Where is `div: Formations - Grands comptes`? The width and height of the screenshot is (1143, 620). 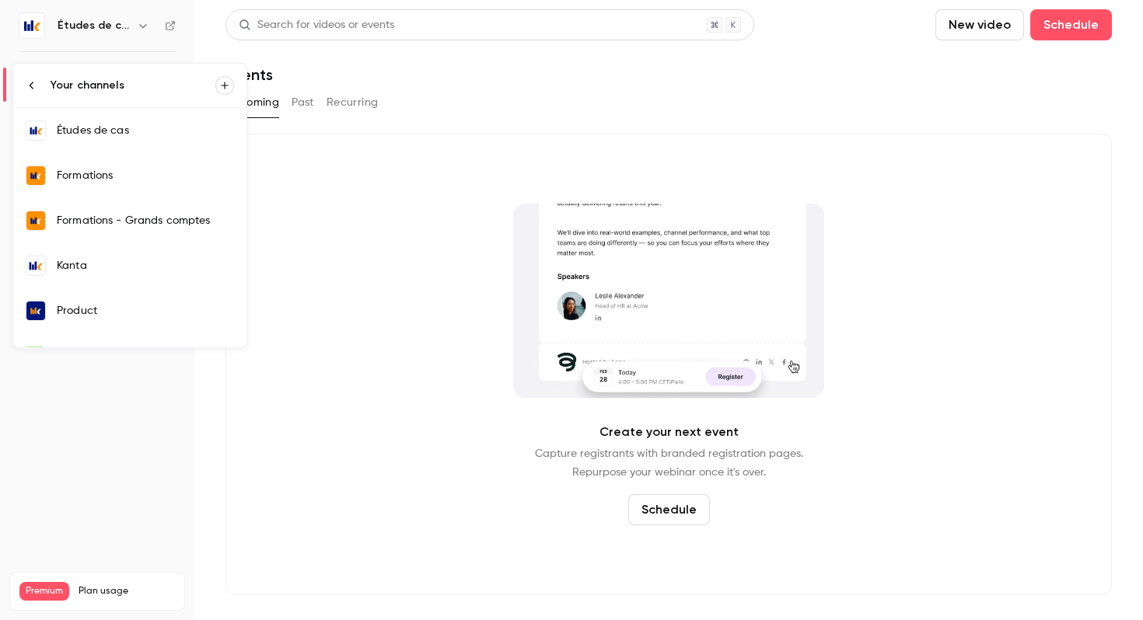
div: Formations - Grands comptes is located at coordinates (145, 221).